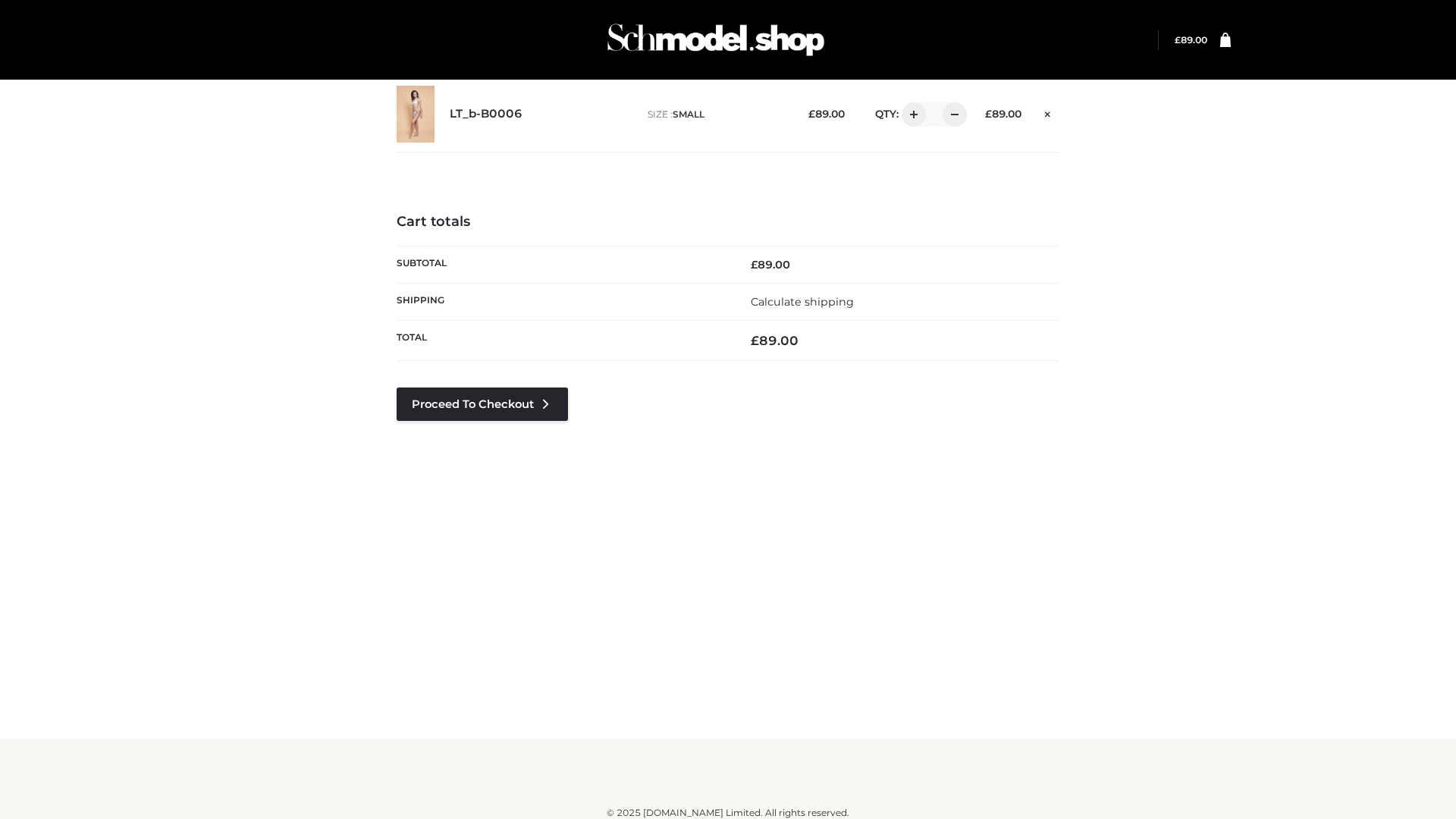  I want to click on a: LT_b-B0006, so click(486, 113).